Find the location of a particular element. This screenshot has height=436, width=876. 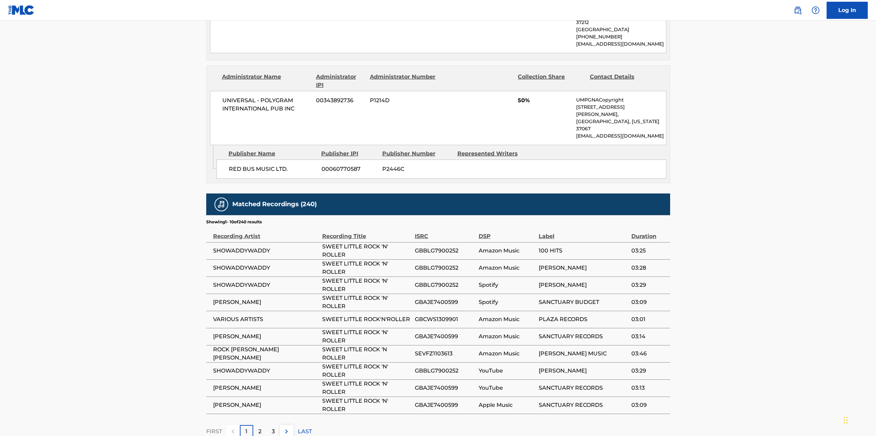

div: Recording Artist is located at coordinates (266, 233).